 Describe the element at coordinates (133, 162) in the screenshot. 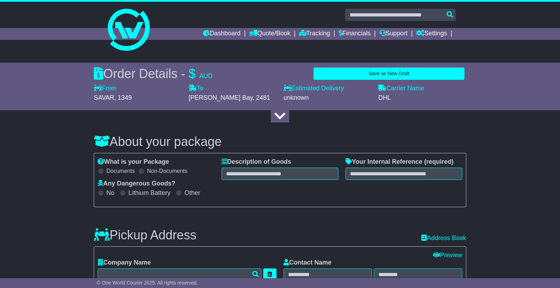

I see `label: What is your Package` at that location.